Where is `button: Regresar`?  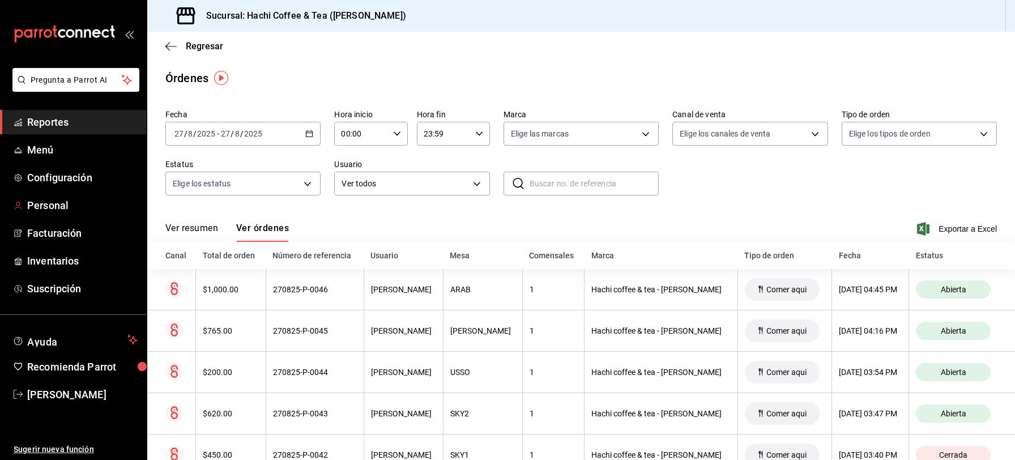 button: Regresar is located at coordinates (194, 46).